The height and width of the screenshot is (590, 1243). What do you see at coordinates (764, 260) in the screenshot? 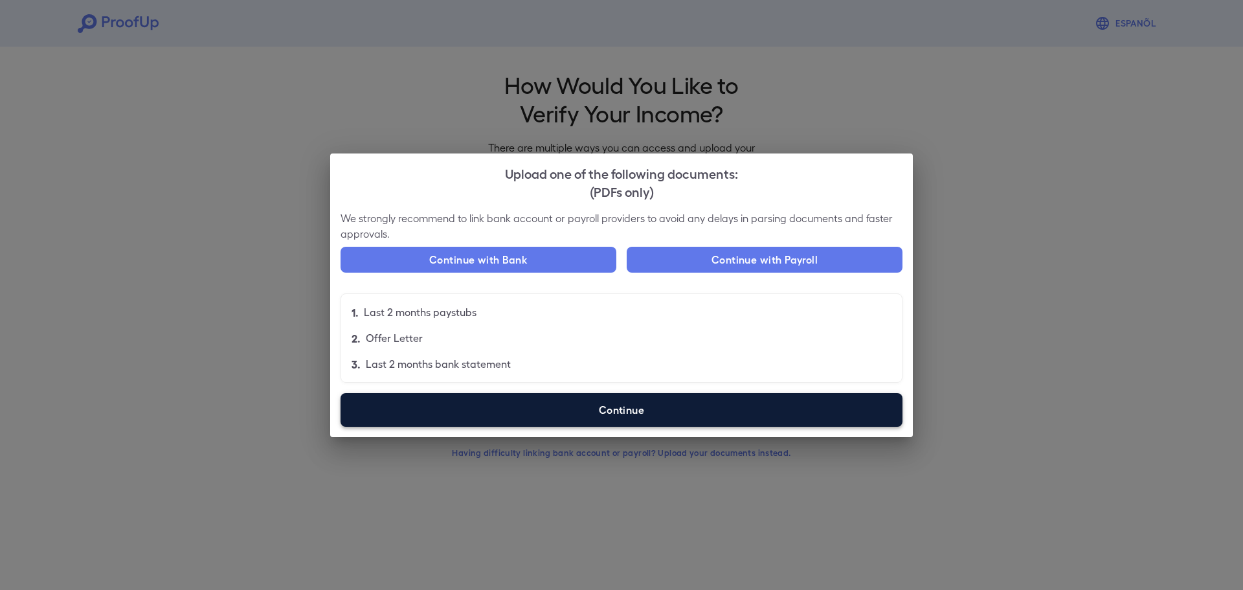
I see `button: Continue with Payroll` at bounding box center [764, 260].